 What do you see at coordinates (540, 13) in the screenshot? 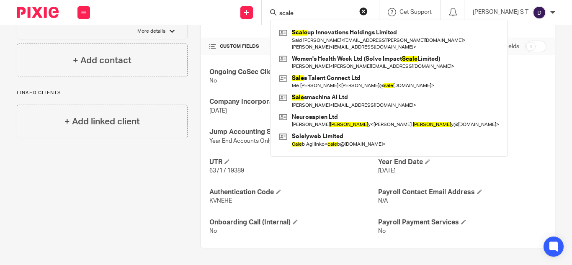
I see `img: svg%3E` at bounding box center [540, 13].